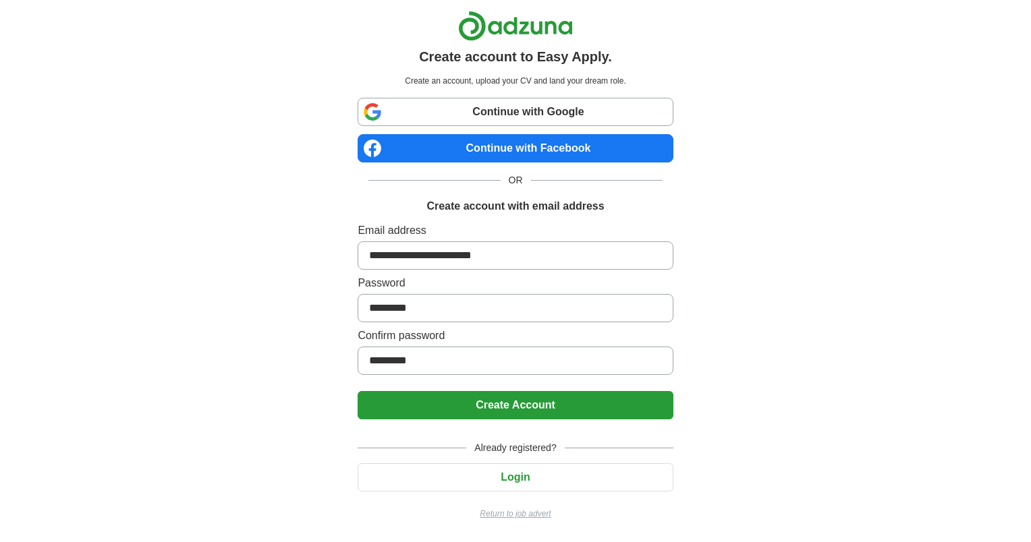 The height and width of the screenshot is (542, 1031). Describe the element at coordinates (515, 206) in the screenshot. I see `h1: Create account with email address` at that location.